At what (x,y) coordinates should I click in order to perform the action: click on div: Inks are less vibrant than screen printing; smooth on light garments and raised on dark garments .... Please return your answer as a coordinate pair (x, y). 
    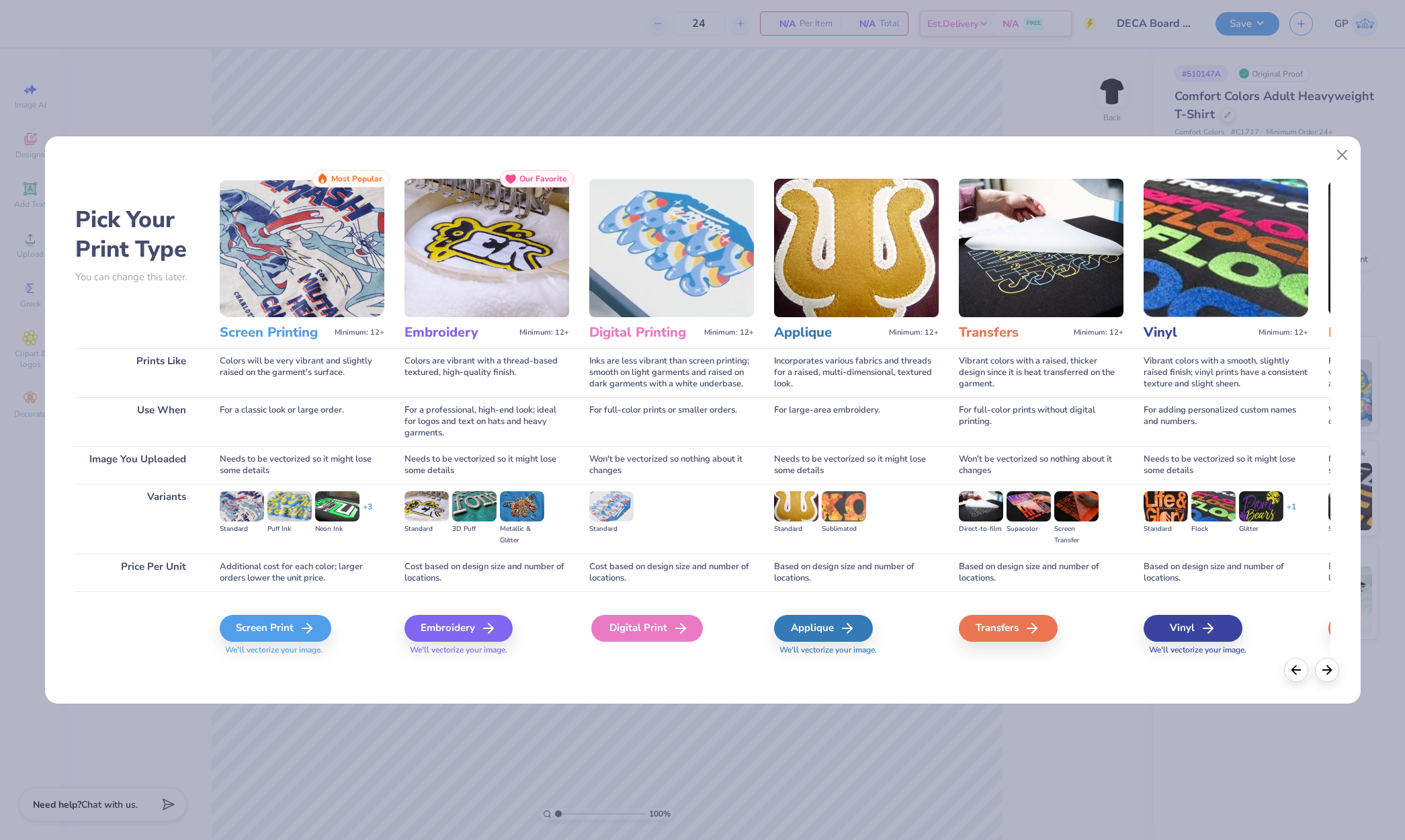
    Looking at the image, I should click on (672, 373).